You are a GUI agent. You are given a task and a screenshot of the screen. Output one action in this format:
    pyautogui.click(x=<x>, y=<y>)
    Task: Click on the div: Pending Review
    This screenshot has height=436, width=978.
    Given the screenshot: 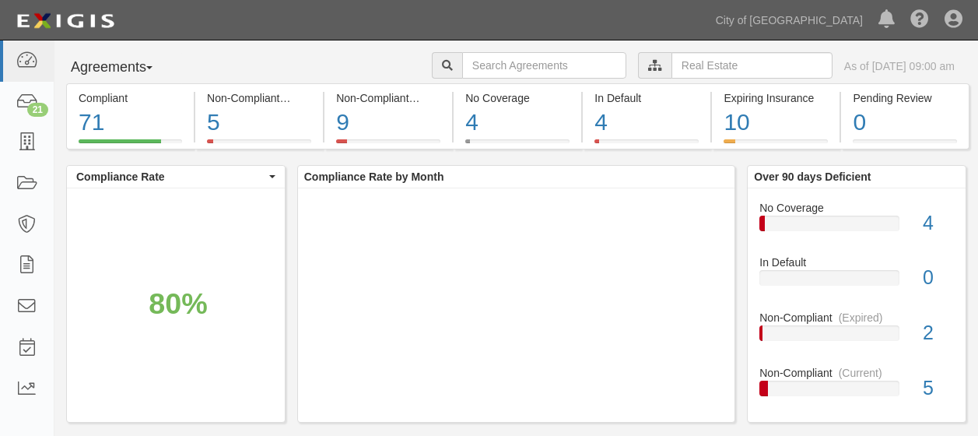 What is the action you would take?
    pyautogui.click(x=904, y=98)
    